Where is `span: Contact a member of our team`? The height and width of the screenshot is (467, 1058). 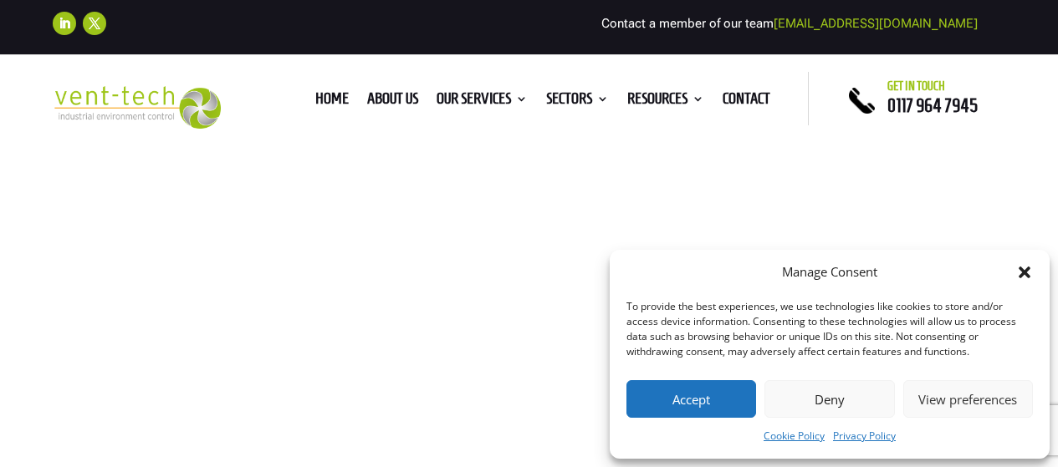 span: Contact a member of our team is located at coordinates (789, 23).